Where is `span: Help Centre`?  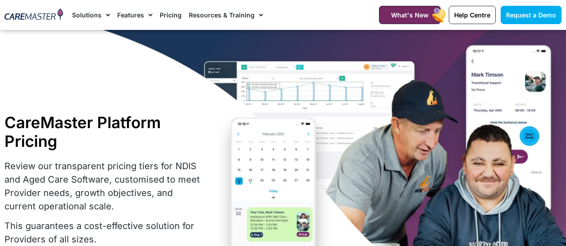
span: Help Centre is located at coordinates (472, 15).